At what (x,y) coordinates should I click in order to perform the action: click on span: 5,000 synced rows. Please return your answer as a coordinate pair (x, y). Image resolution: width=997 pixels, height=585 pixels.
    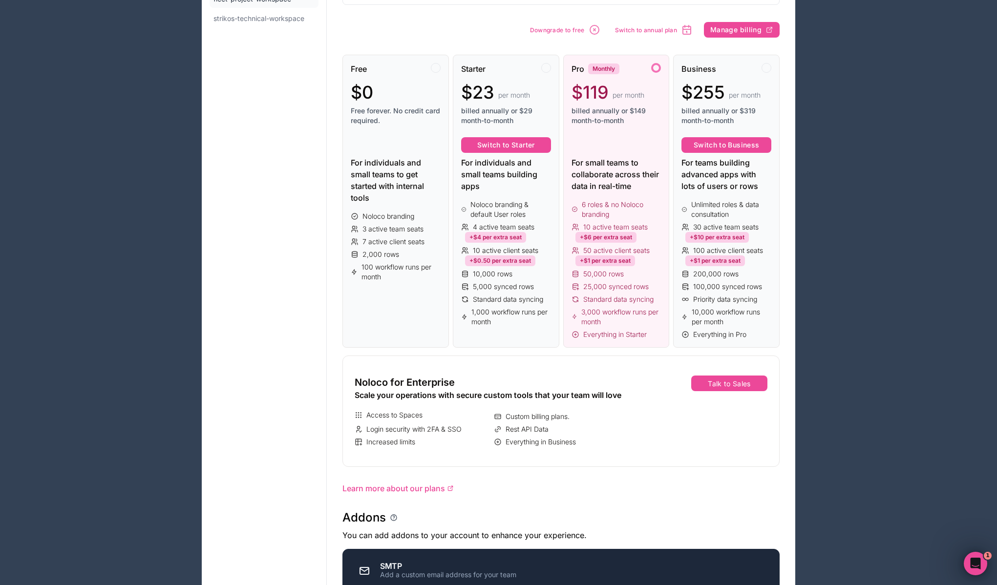
    Looking at the image, I should click on (503, 287).